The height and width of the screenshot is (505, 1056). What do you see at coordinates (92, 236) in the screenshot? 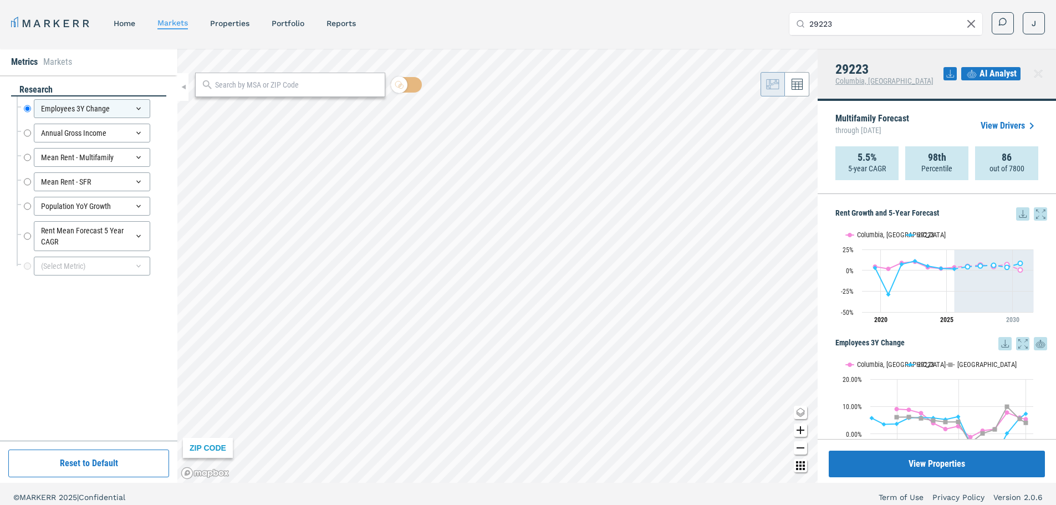
I see `div: Rent Mean Forecast 5 Year CAGR` at bounding box center [92, 236].